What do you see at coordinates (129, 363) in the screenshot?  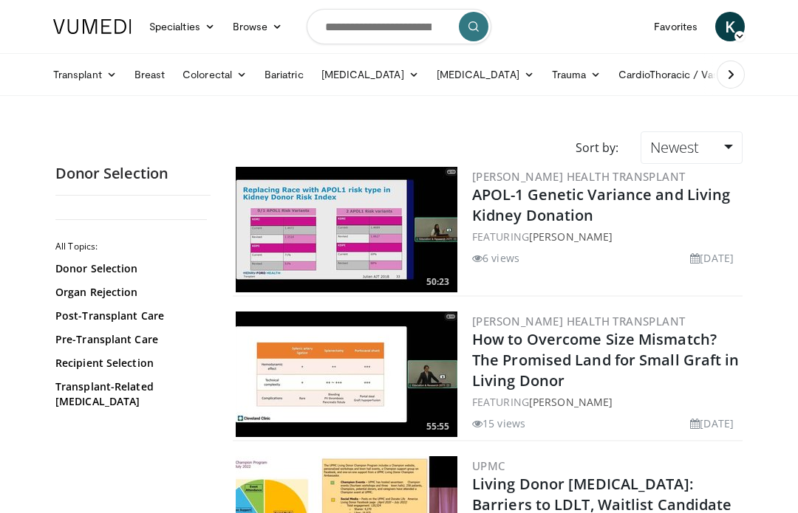 I see `a: Recipient Selection` at bounding box center [129, 363].